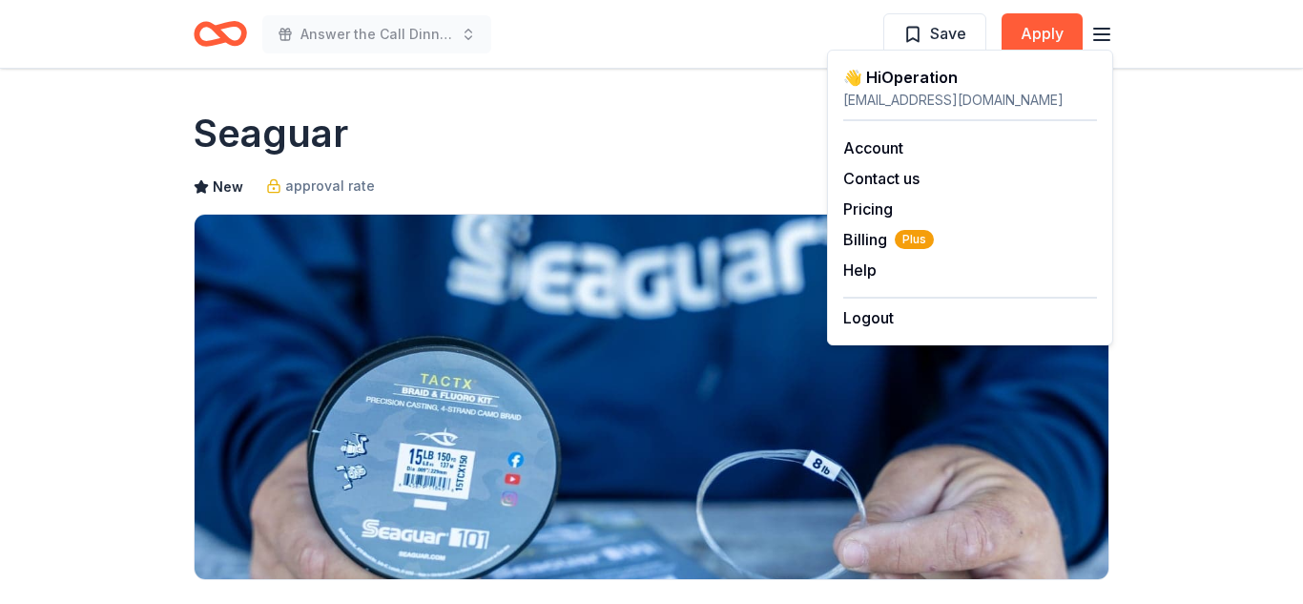 Image resolution: width=1303 pixels, height=604 pixels. Describe the element at coordinates (935, 34) in the screenshot. I see `button: Save` at that location.